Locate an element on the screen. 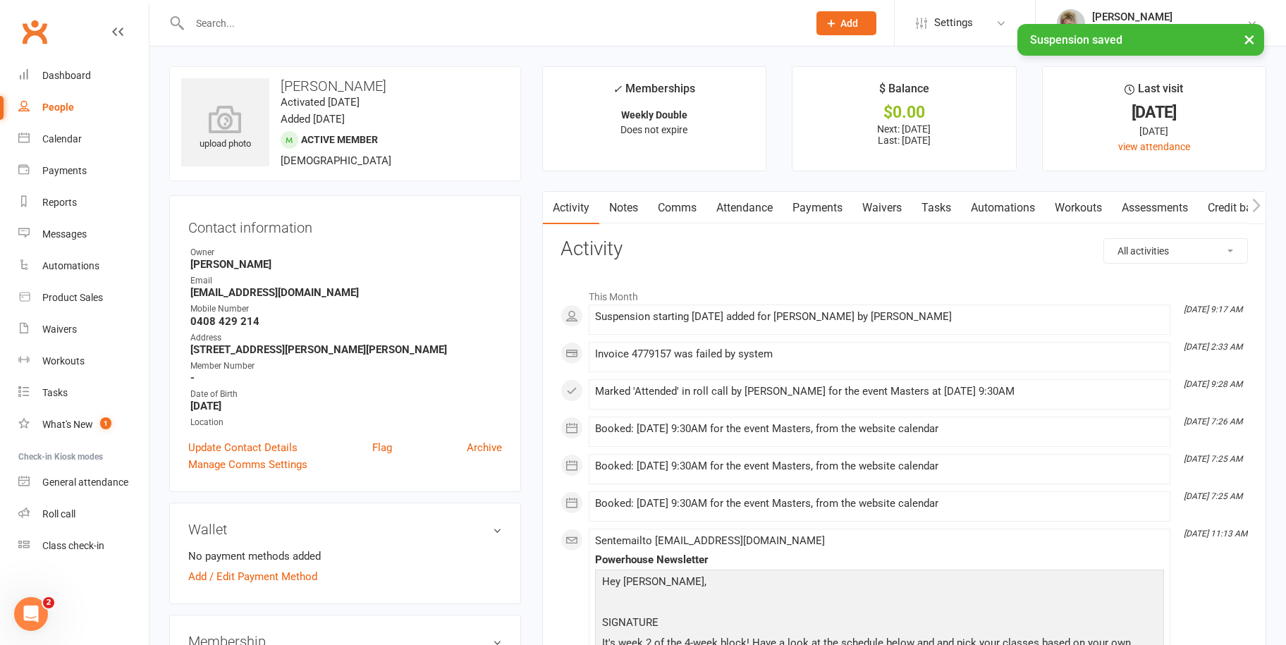  a: Clubworx is located at coordinates (35, 32).